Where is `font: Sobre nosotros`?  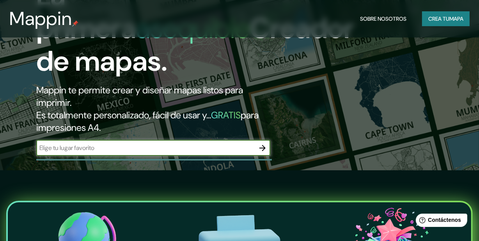
font: Sobre nosotros is located at coordinates (383, 19).